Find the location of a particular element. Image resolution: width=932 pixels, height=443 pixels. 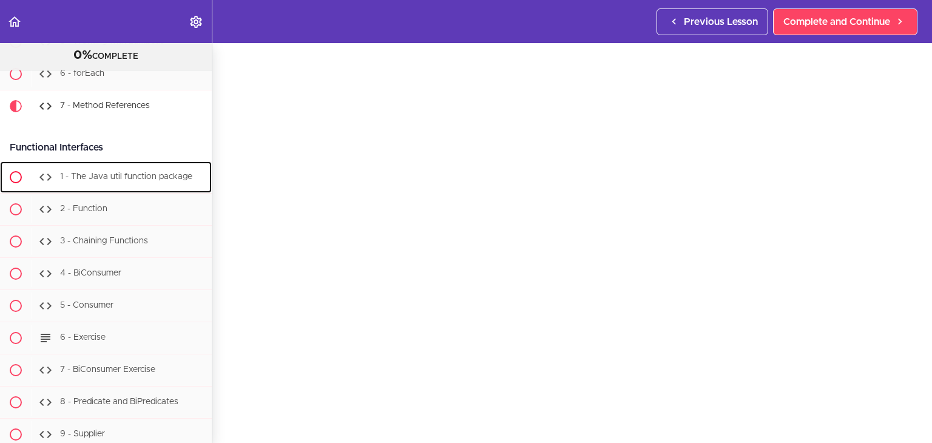

span: Previous Lesson is located at coordinates (721, 22).